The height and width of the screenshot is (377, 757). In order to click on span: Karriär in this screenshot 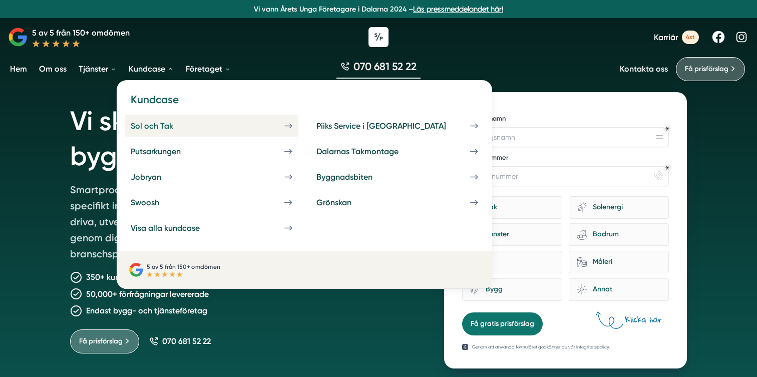, I will do `click(665, 37)`.